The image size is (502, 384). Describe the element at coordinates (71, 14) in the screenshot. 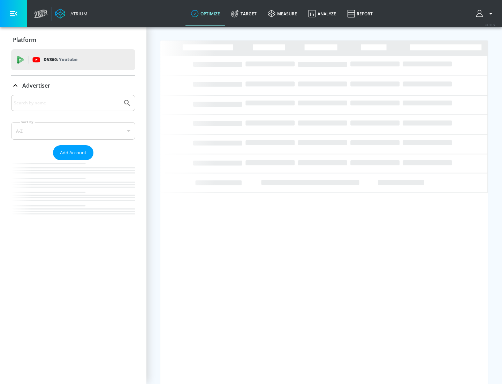

I see `a: Atrium` at that location.